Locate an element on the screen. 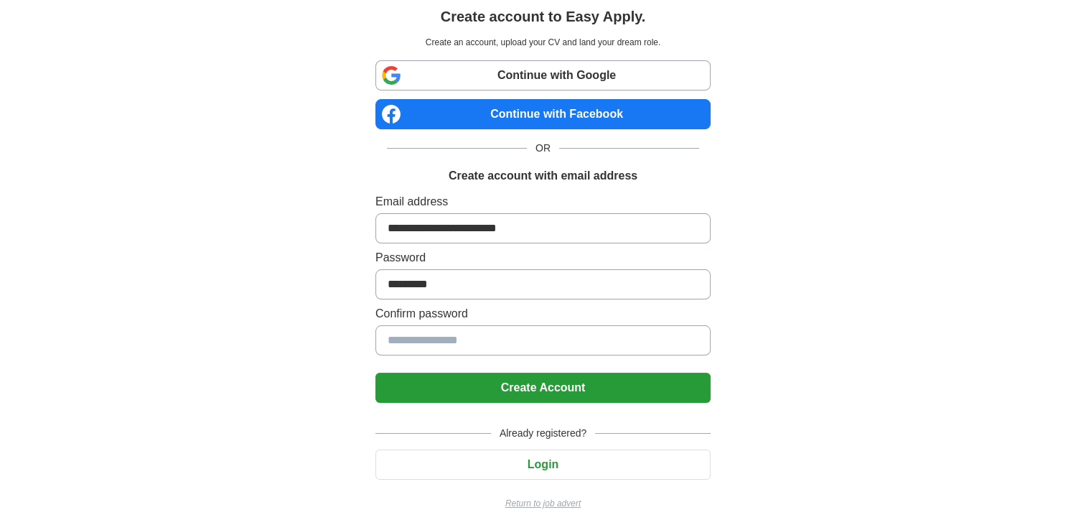 The width and height of the screenshot is (1086, 530). label: Email address is located at coordinates (543, 202).